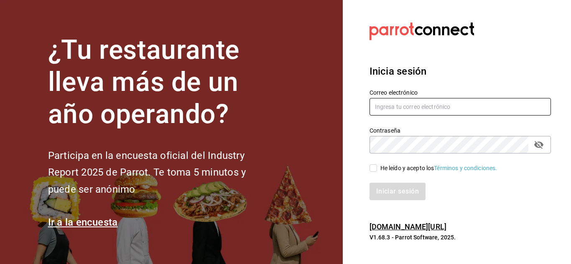 Image resolution: width=571 pixels, height=264 pixels. What do you see at coordinates (460, 71) in the screenshot?
I see `h3: Inicia sesión` at bounding box center [460, 71].